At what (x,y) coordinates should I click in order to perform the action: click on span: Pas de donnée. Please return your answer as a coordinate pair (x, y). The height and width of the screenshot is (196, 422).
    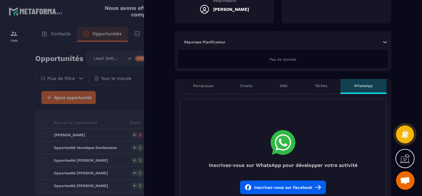
    Looking at the image, I should click on (283, 59).